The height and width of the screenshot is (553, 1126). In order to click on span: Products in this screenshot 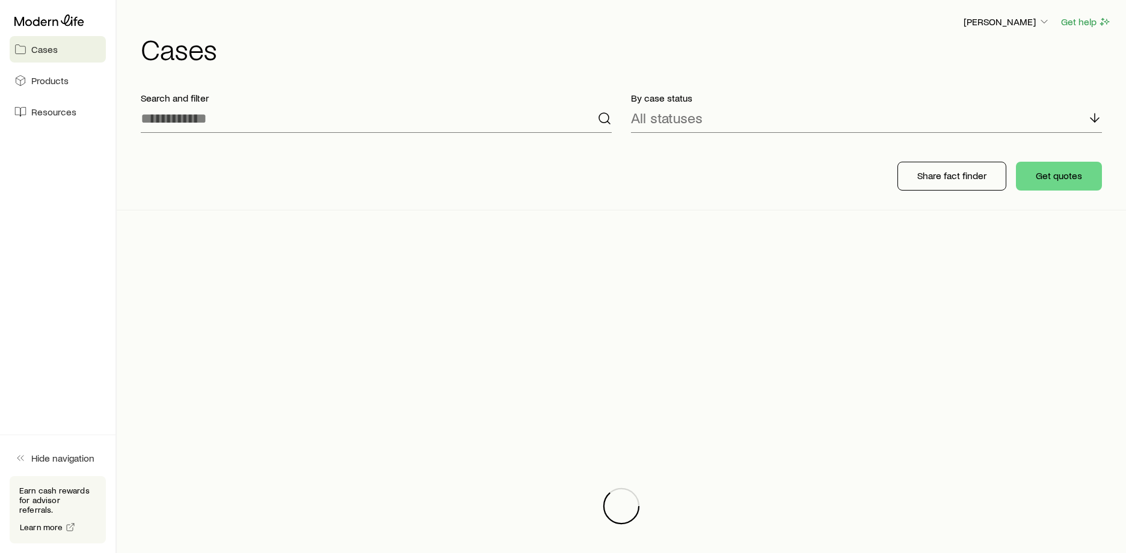, I will do `click(50, 81)`.